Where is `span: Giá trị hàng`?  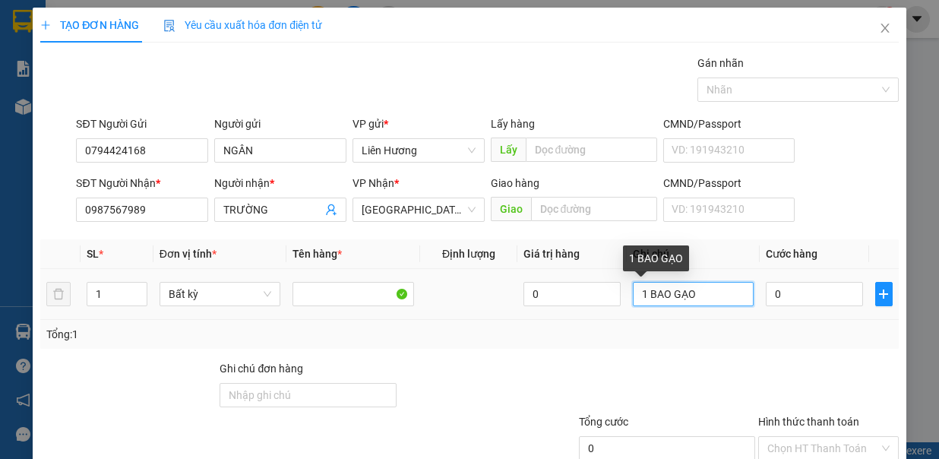
span: Giá trị hàng is located at coordinates (551, 254).